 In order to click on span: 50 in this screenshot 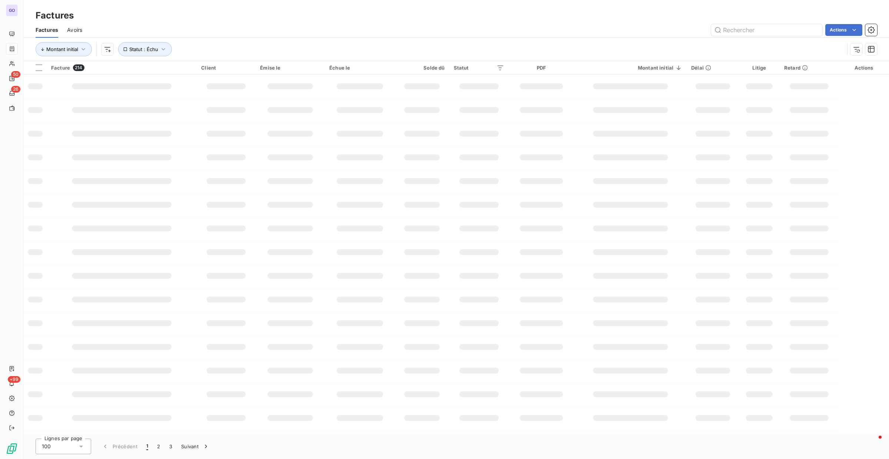, I will do `click(16, 74)`.